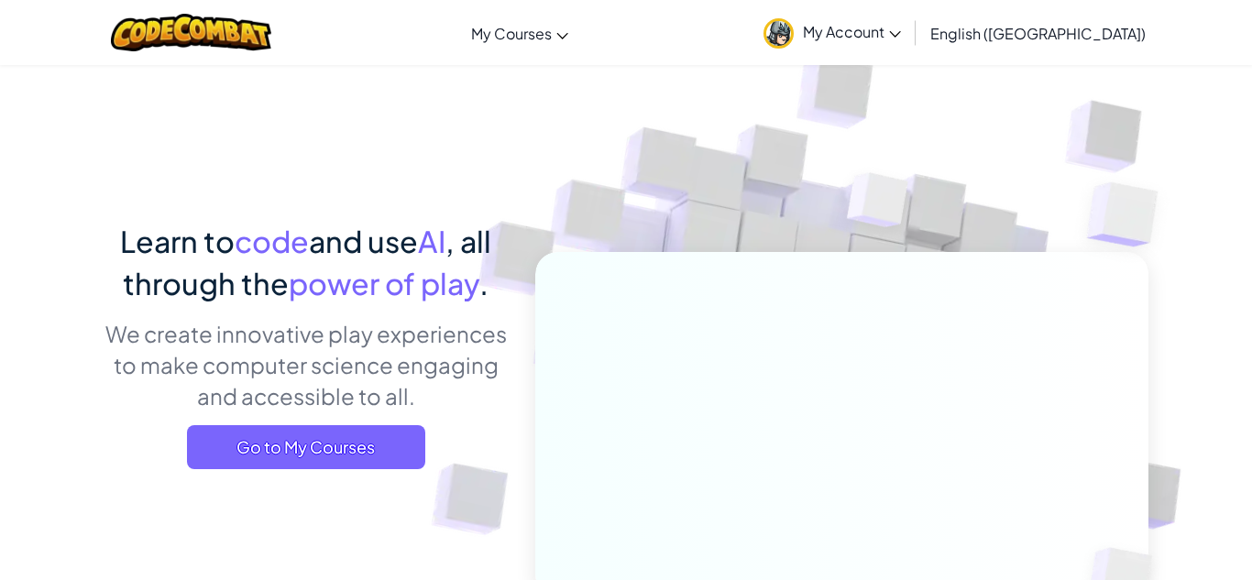  What do you see at coordinates (271, 241) in the screenshot?
I see `span: code` at bounding box center [271, 241].